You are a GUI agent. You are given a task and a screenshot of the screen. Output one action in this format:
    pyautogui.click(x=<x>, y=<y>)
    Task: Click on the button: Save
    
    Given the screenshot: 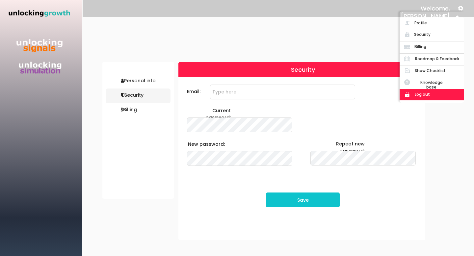 What is the action you would take?
    pyautogui.click(x=303, y=200)
    